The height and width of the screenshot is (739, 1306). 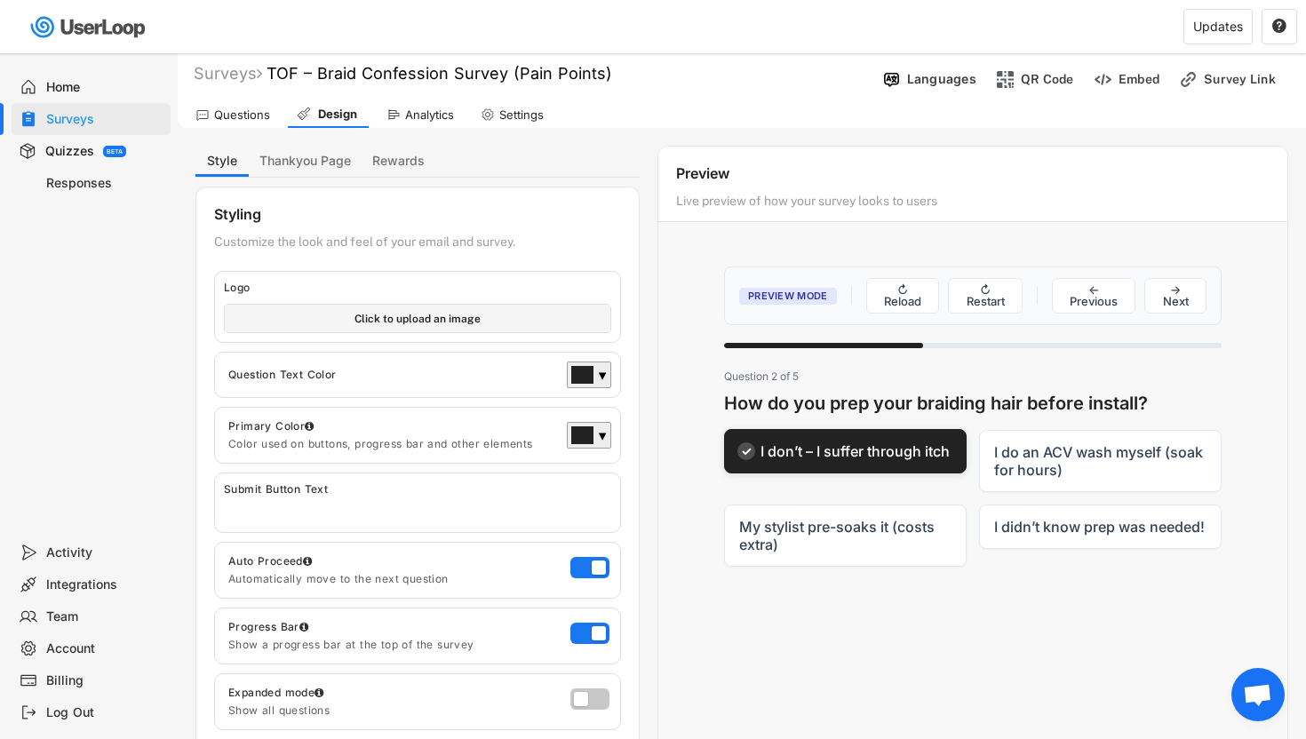 I want to click on div: Account, so click(x=105, y=649).